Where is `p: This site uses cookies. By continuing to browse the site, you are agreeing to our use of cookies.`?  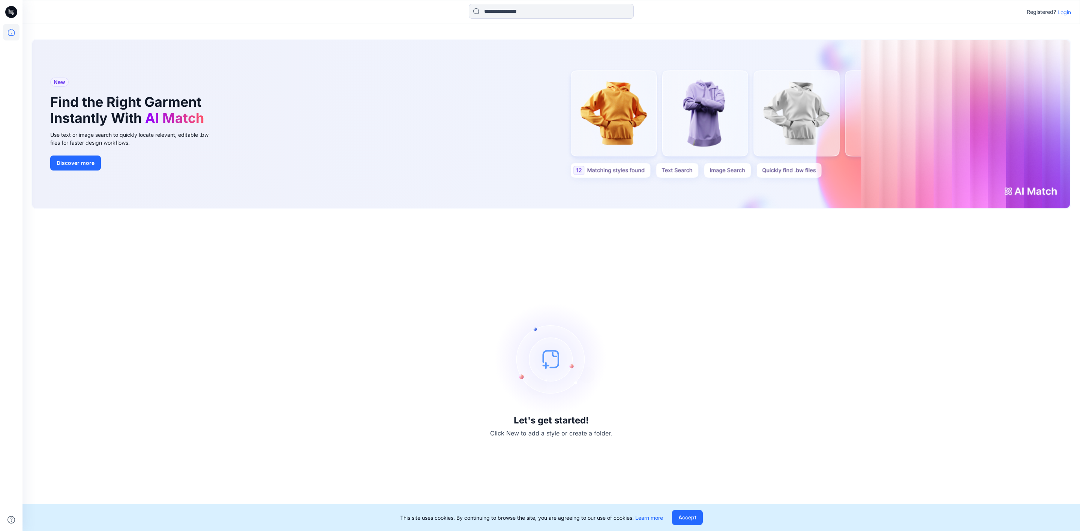 p: This site uses cookies. By continuing to browse the site, you are agreeing to our use of cookies. is located at coordinates (531, 518).